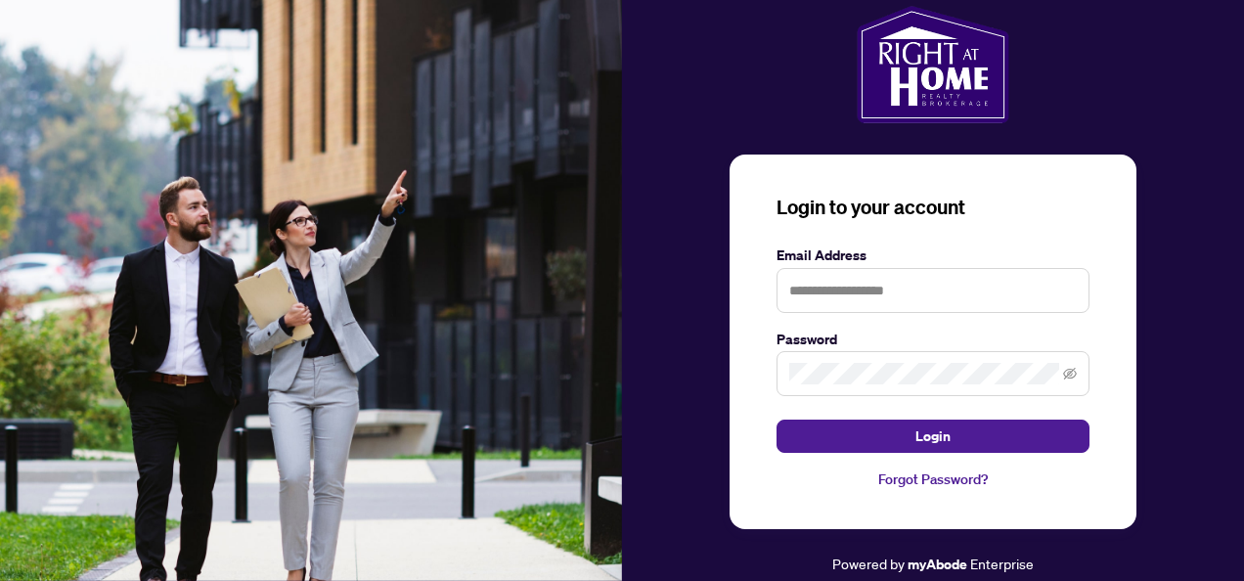  Describe the element at coordinates (933, 339) in the screenshot. I see `label: Password` at that location.